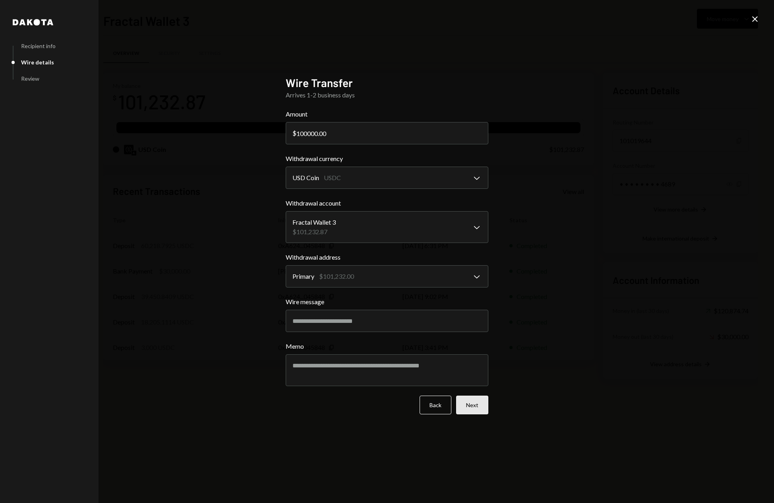 The image size is (774, 503). Describe the element at coordinates (38, 46) in the screenshot. I see `div: Recipient info` at that location.